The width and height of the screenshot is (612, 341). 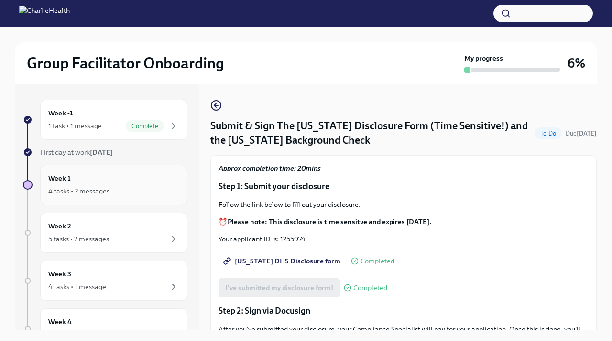 I want to click on p: Step 2: Sign via Docusign, so click(x=404, y=311).